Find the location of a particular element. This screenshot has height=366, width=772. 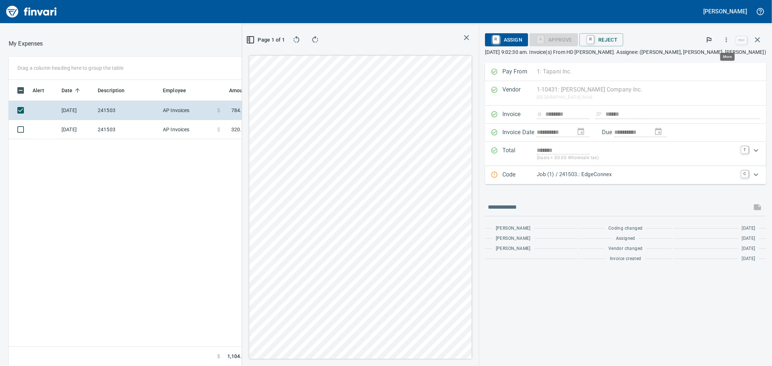

span: This records your message into the invoice and notifies anyone mentioned is located at coordinates (758, 207).